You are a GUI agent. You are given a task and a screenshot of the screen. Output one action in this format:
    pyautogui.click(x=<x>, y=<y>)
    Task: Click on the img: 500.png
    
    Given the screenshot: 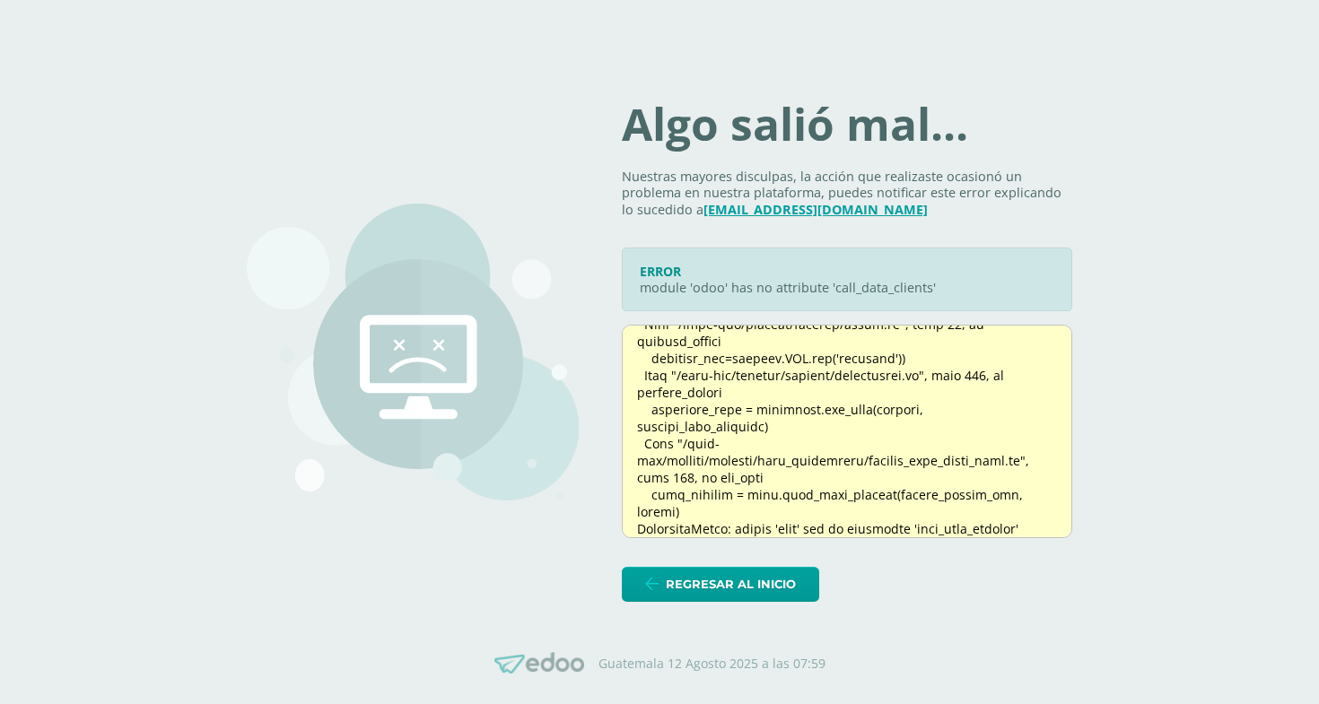 What is the action you would take?
    pyautogui.click(x=413, y=352)
    